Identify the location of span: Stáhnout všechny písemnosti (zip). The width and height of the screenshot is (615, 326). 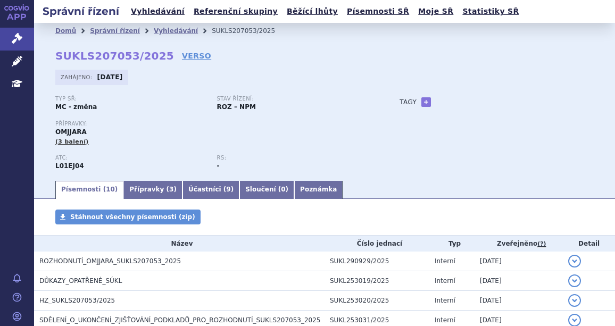
(132, 217).